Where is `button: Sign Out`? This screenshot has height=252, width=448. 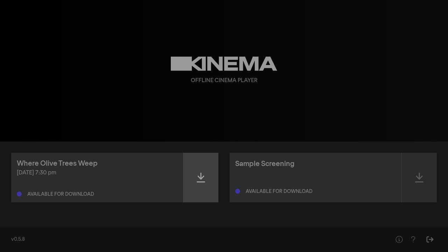 button: Sign Out is located at coordinates (430, 240).